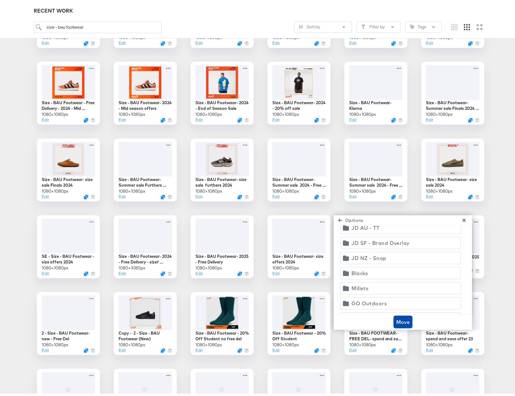 This screenshot has height=396, width=515. Describe the element at coordinates (222, 245) in the screenshot. I see `div: Size - BAU Footwear- 2025 - Free Delivery1080×1080pxEditDuplicate` at that location.